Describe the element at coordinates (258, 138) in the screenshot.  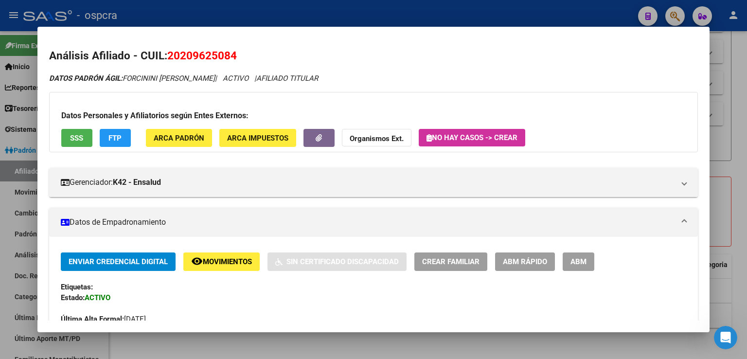
I see `button: ARCA Impuestos` at that location.